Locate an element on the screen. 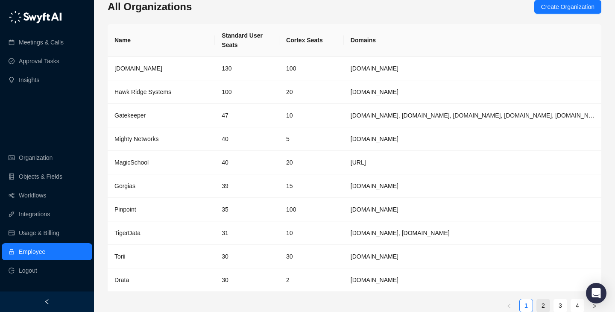 This screenshot has width=615, height=312. span: Create Organization is located at coordinates (567, 7).